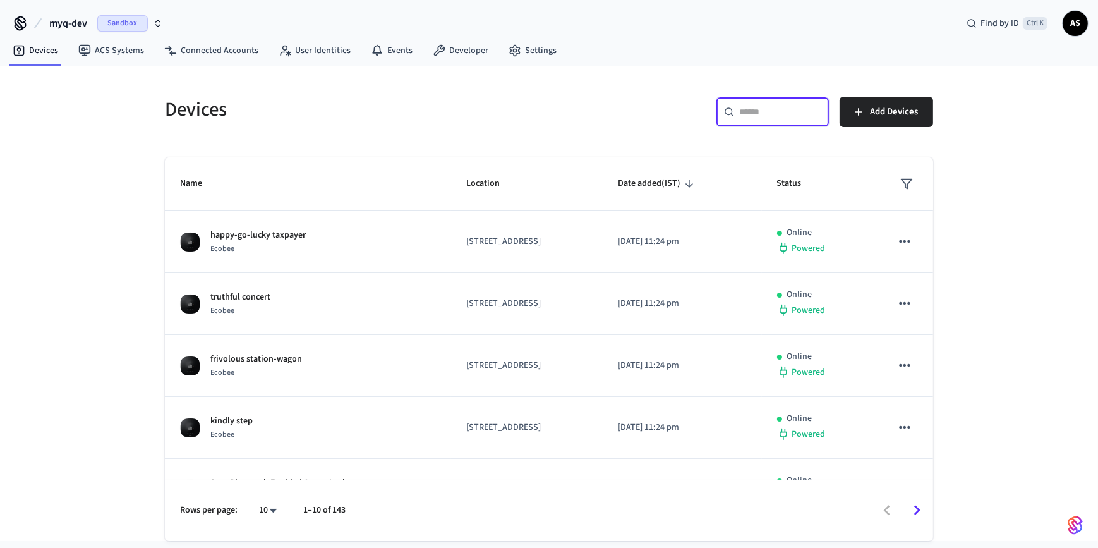 This screenshot has height=548, width=1098. What do you see at coordinates (68, 23) in the screenshot?
I see `span: myq-dev` at bounding box center [68, 23].